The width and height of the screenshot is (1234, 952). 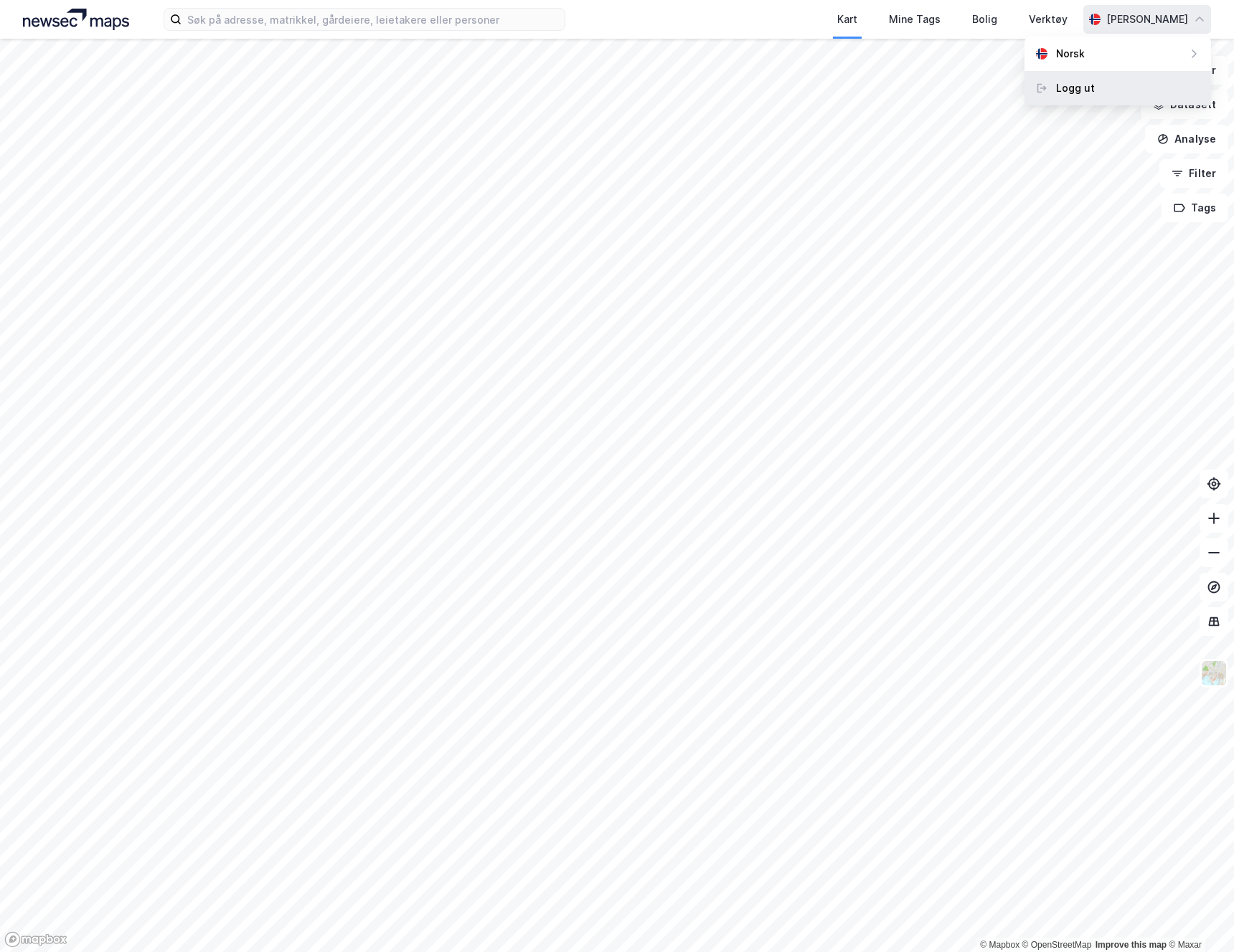 What do you see at coordinates (76, 19) in the screenshot?
I see `img: logo.a4113a55bc3d86da70a041830d287a7e.svg` at bounding box center [76, 19].